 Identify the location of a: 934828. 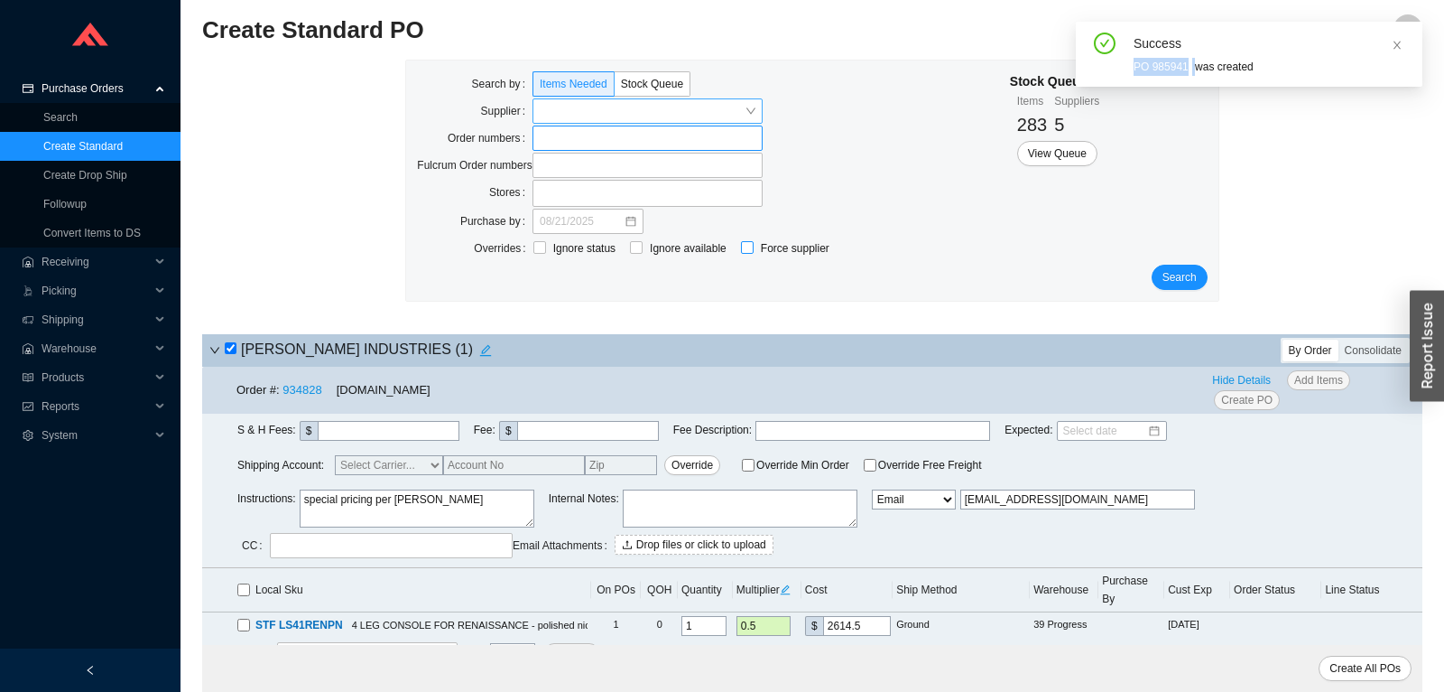
(302, 389).